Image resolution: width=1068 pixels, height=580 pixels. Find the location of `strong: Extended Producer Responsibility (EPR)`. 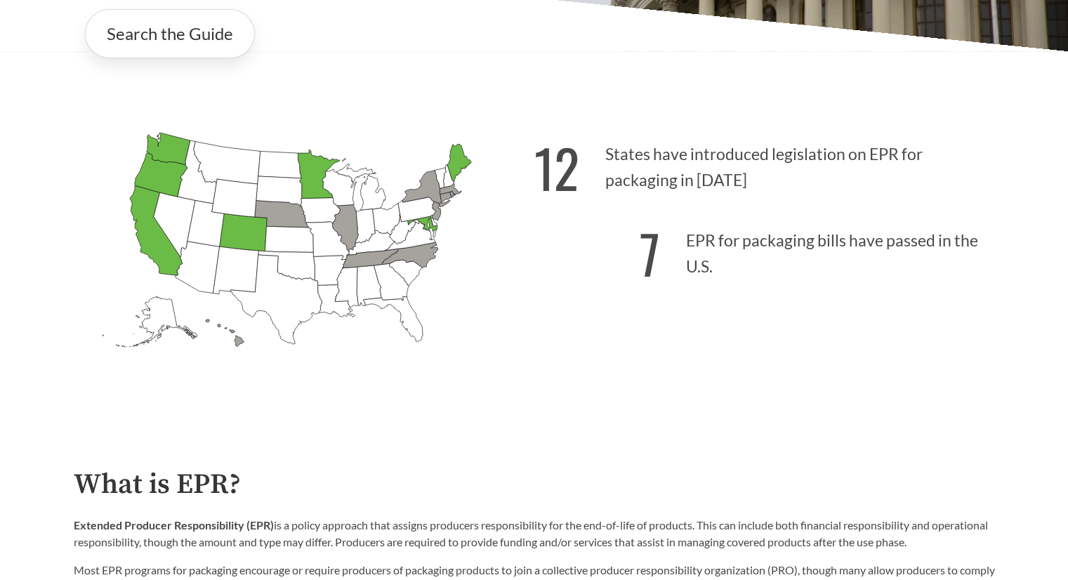

strong: Extended Producer Responsibility (EPR) is located at coordinates (173, 525).